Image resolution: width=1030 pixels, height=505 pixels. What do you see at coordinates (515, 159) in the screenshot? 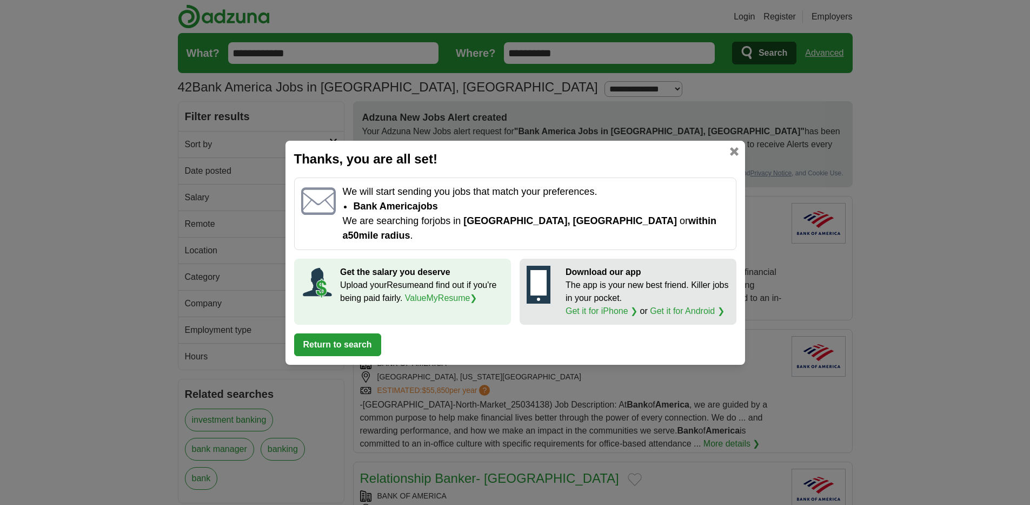
I see `h2: Thanks, you are all set!` at bounding box center [515, 159].